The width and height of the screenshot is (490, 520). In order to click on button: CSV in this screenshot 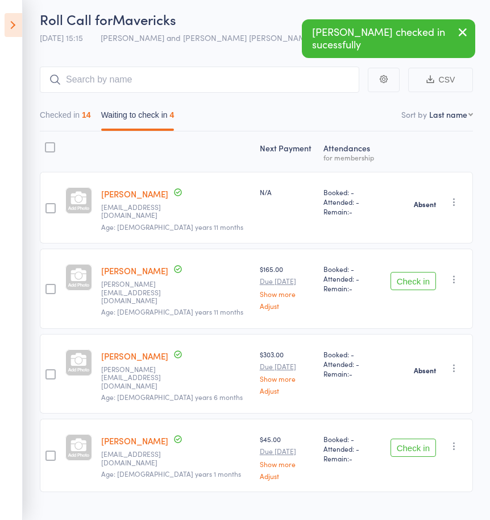, I will do `click(441, 80)`.